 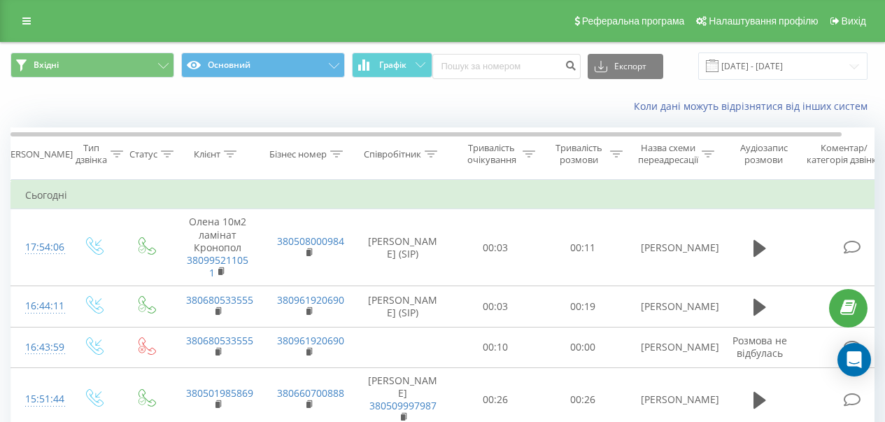 I want to click on div: 15:51:44, so click(x=39, y=399).